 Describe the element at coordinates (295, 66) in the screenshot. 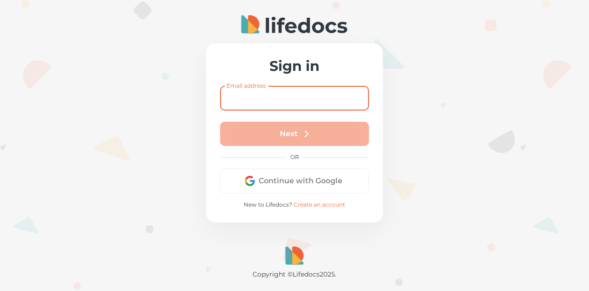

I see `h2: Sign in` at that location.